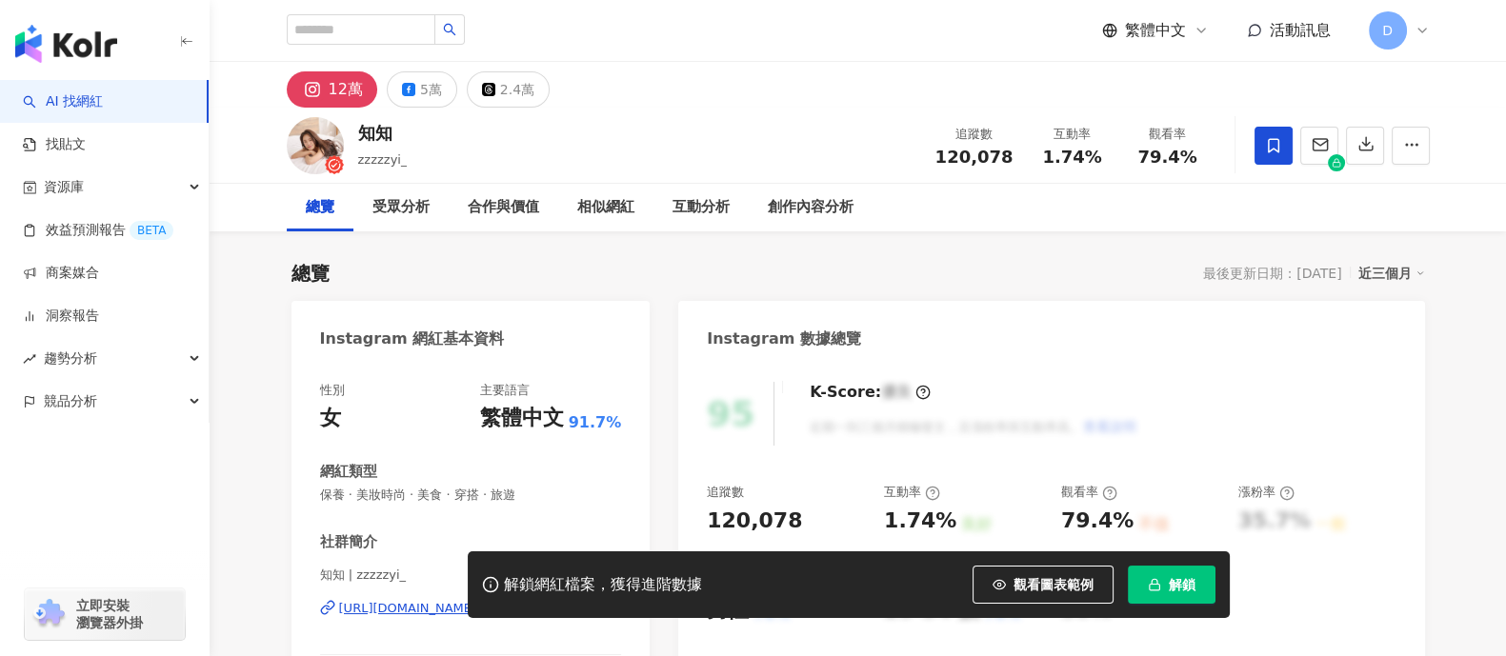  Describe the element at coordinates (471, 495) in the screenshot. I see `span: 保養 · 美妝時尚 · 美食 · 穿搭 · 旅遊` at that location.